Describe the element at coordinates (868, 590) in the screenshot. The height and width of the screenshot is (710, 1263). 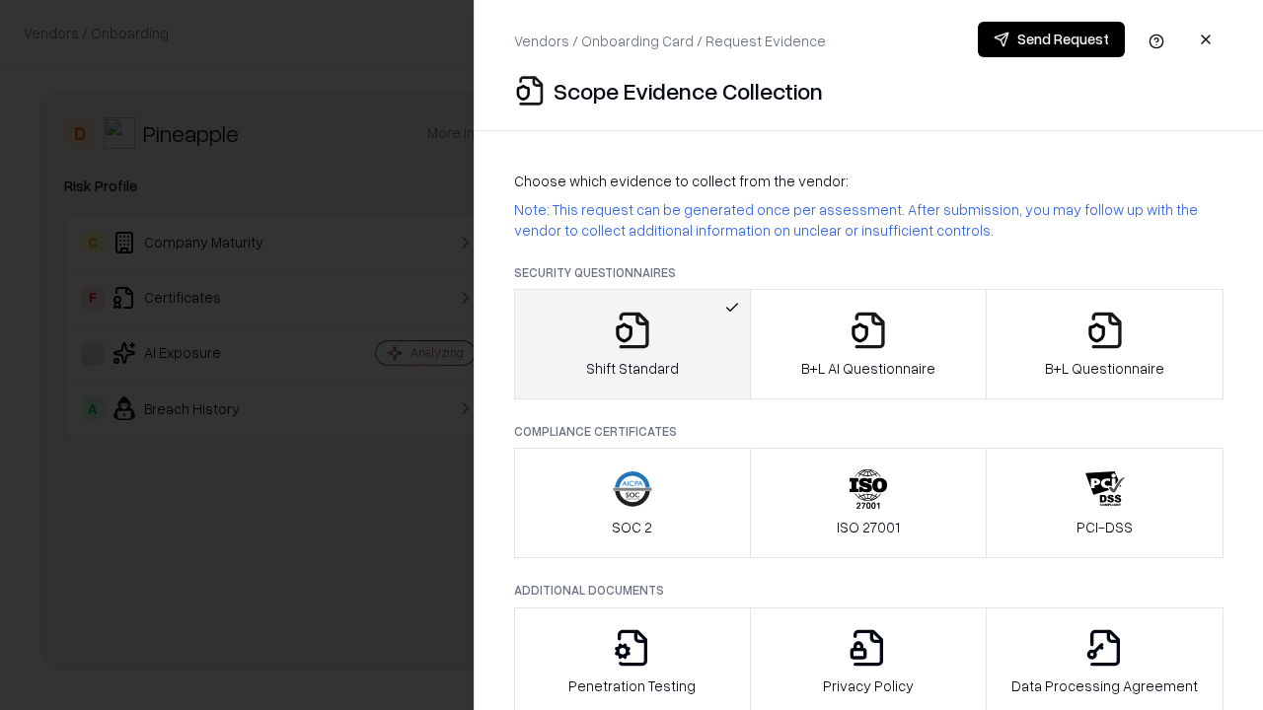
I see `p: Additional Documents` at that location.